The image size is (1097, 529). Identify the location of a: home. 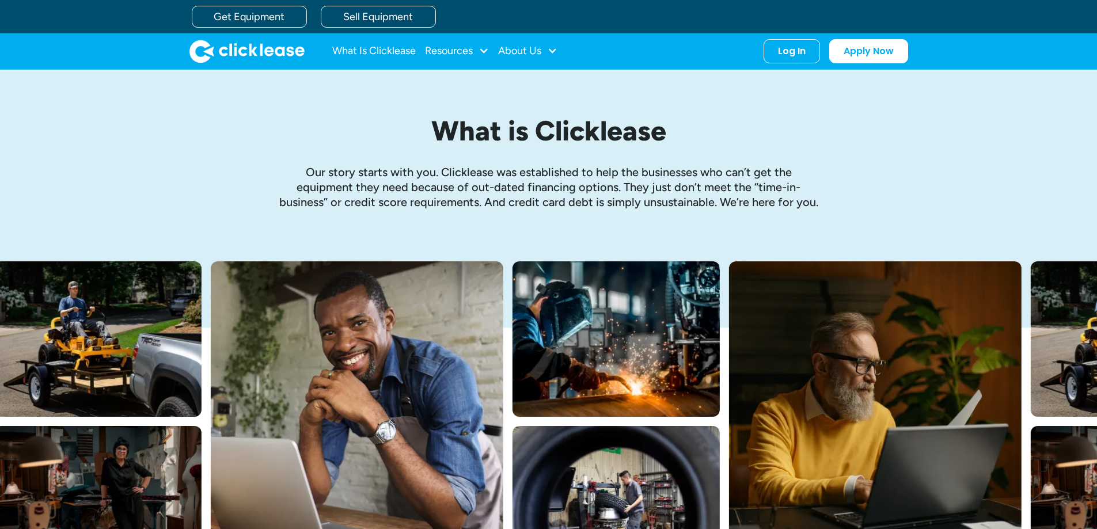
(247, 51).